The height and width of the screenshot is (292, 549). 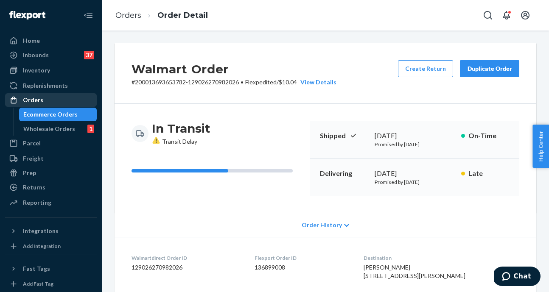 What do you see at coordinates (316, 82) in the screenshot?
I see `button: View Details` at bounding box center [316, 82].